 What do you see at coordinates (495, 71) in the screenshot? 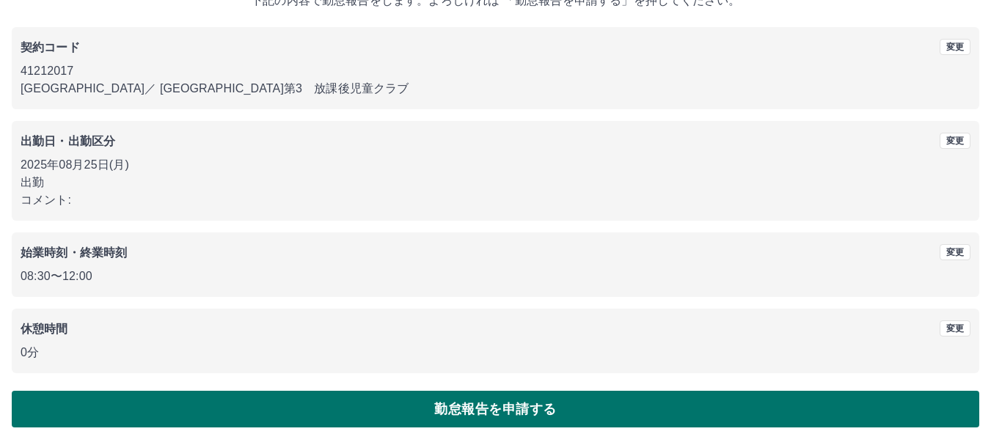
I see `p: 41212017` at bounding box center [495, 71].